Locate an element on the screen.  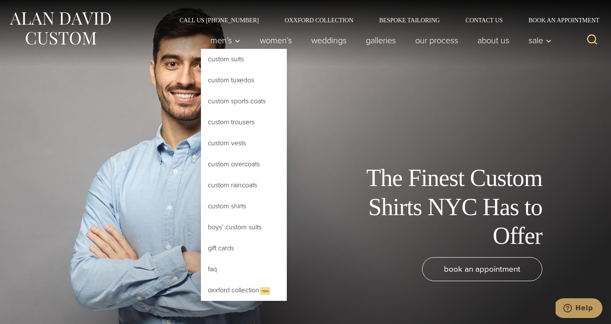
a: Galleries is located at coordinates (381, 40).